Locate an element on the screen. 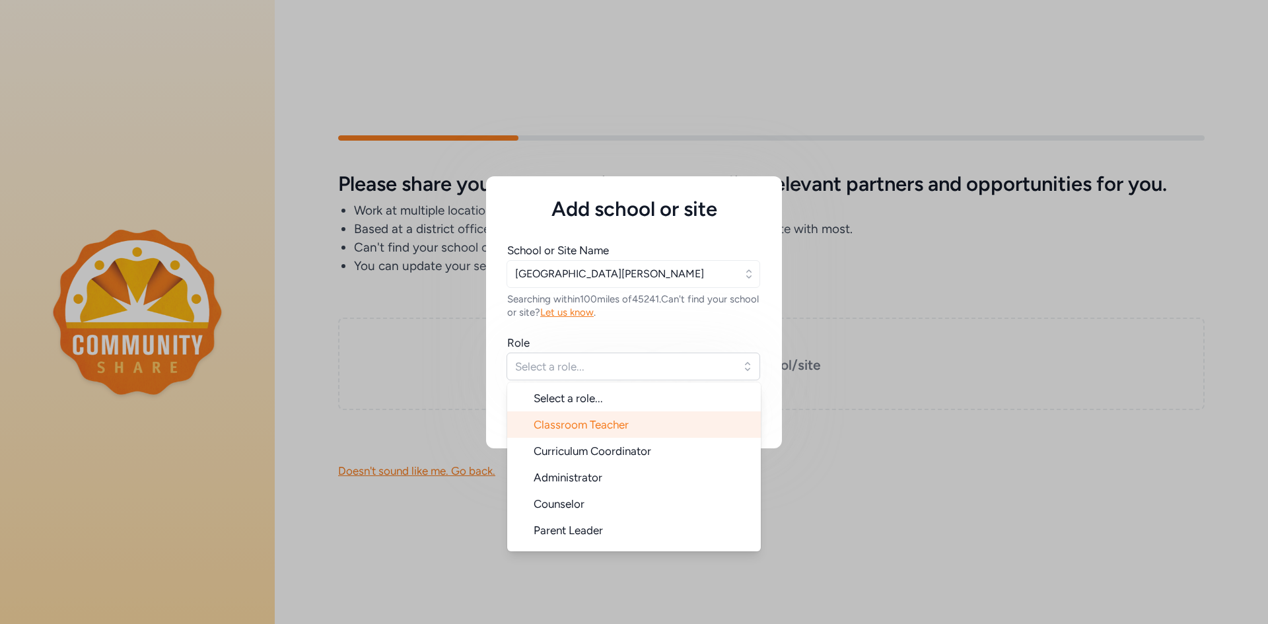 This screenshot has width=1268, height=624. span: Administrator is located at coordinates (568, 477).